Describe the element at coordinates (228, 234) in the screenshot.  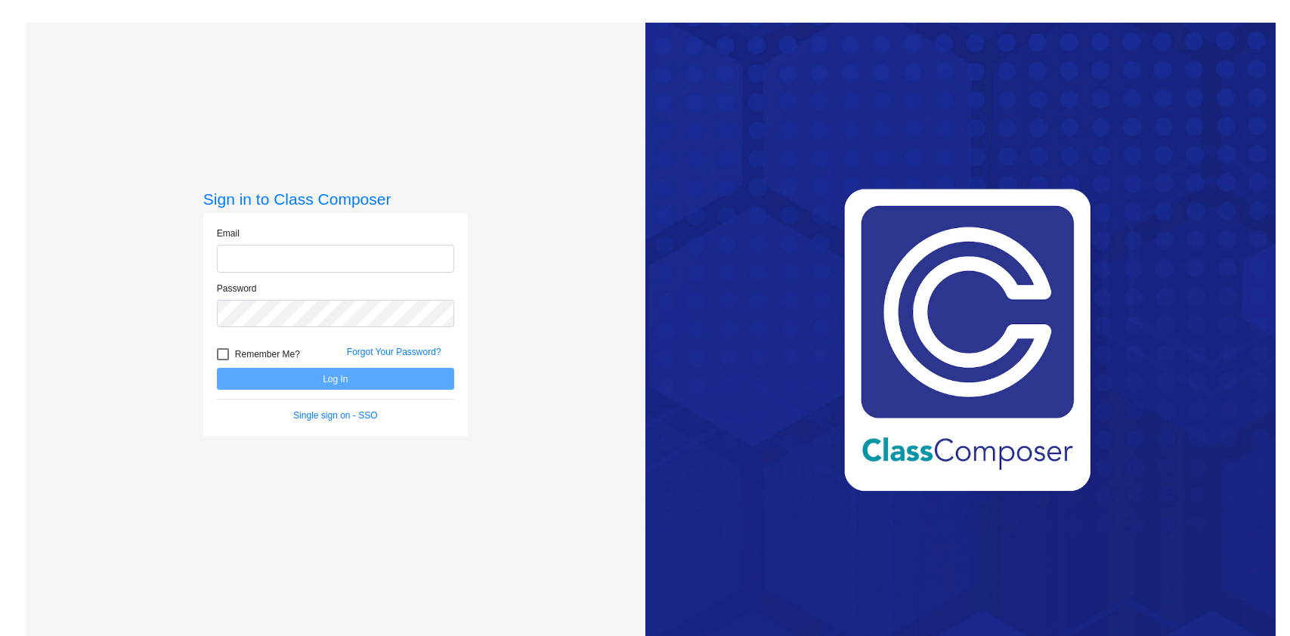
I see `label: Email` at that location.